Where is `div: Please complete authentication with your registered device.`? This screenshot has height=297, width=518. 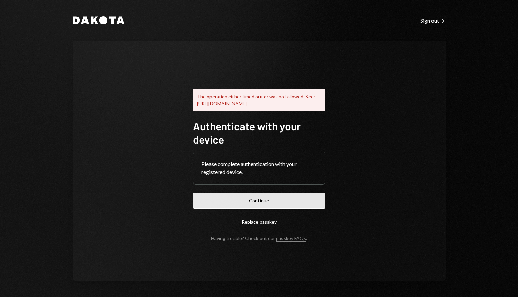 div: Please complete authentication with your registered device. is located at coordinates (259, 168).